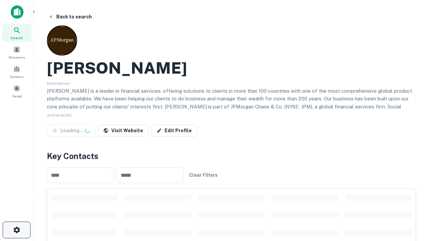 Image resolution: width=429 pixels, height=241 pixels. Describe the element at coordinates (17, 72) in the screenshot. I see `div: Contacts` at that location.